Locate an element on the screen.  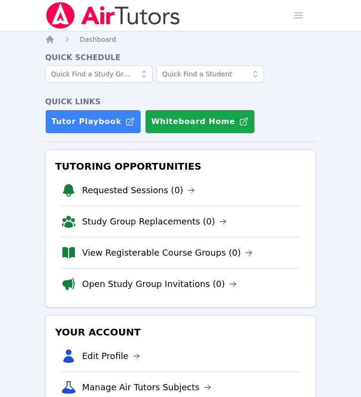
a: Study Group Replacements (0) is located at coordinates (154, 221).